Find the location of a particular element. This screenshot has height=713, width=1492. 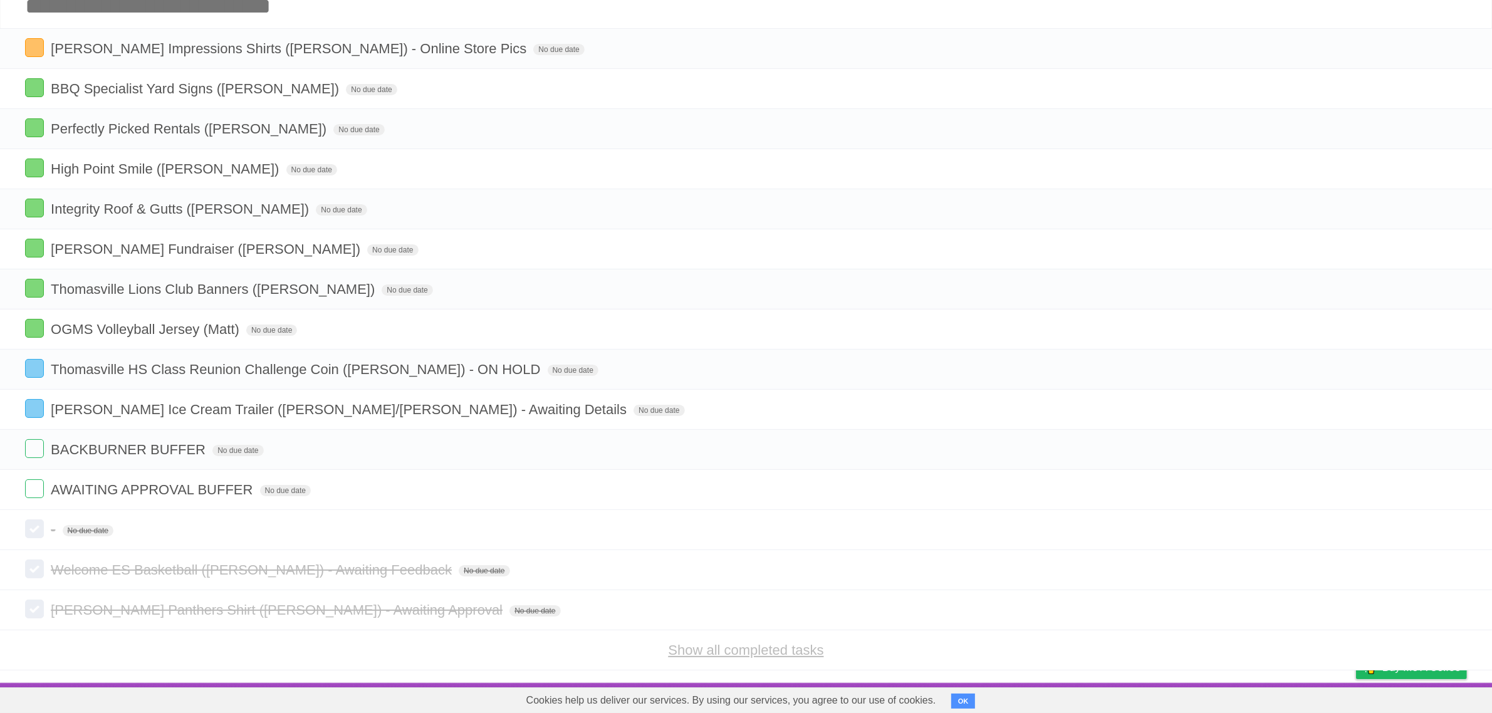

button: OK is located at coordinates (963, 701).